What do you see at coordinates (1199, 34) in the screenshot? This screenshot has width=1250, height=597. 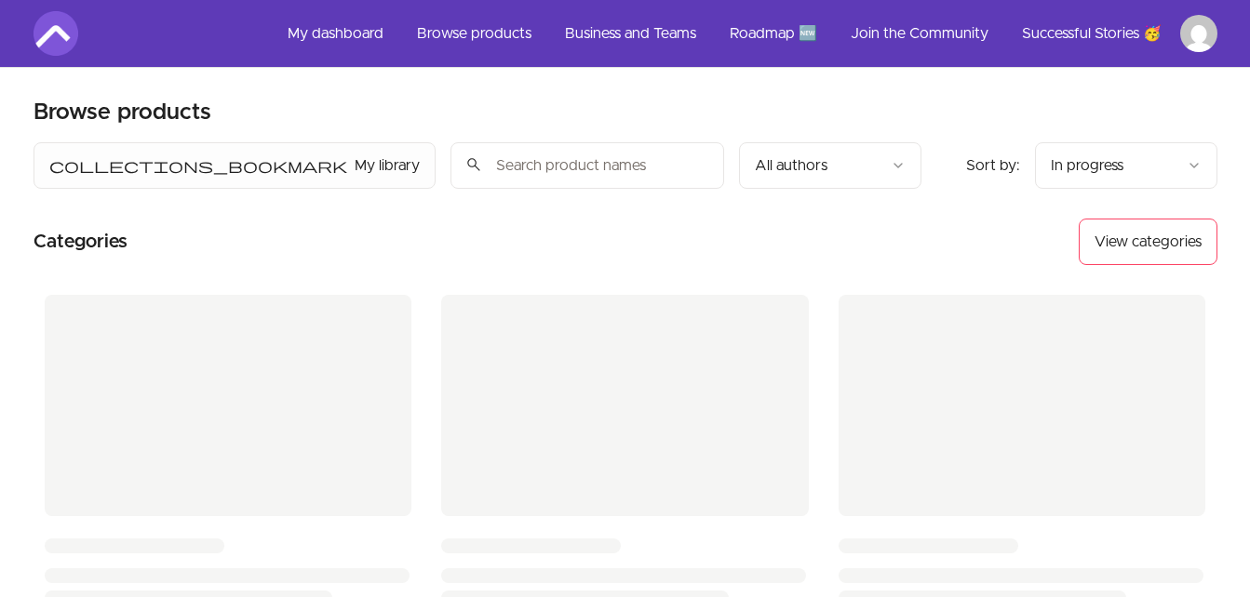 I see `img: Profile image for Peter Bittu` at bounding box center [1199, 34].